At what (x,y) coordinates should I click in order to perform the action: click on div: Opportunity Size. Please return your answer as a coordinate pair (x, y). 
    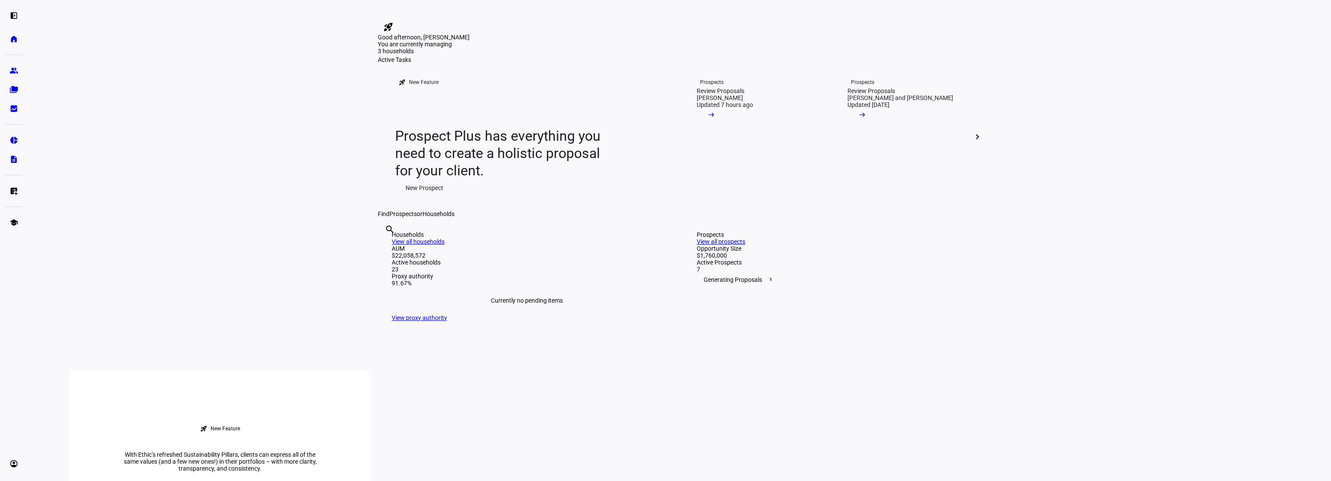
    Looking at the image, I should click on (832, 249).